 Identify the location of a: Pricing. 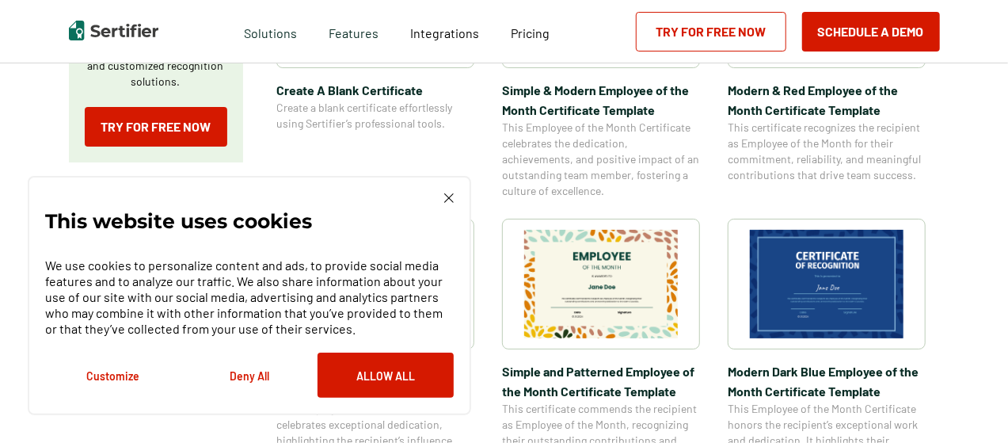
(530, 31).